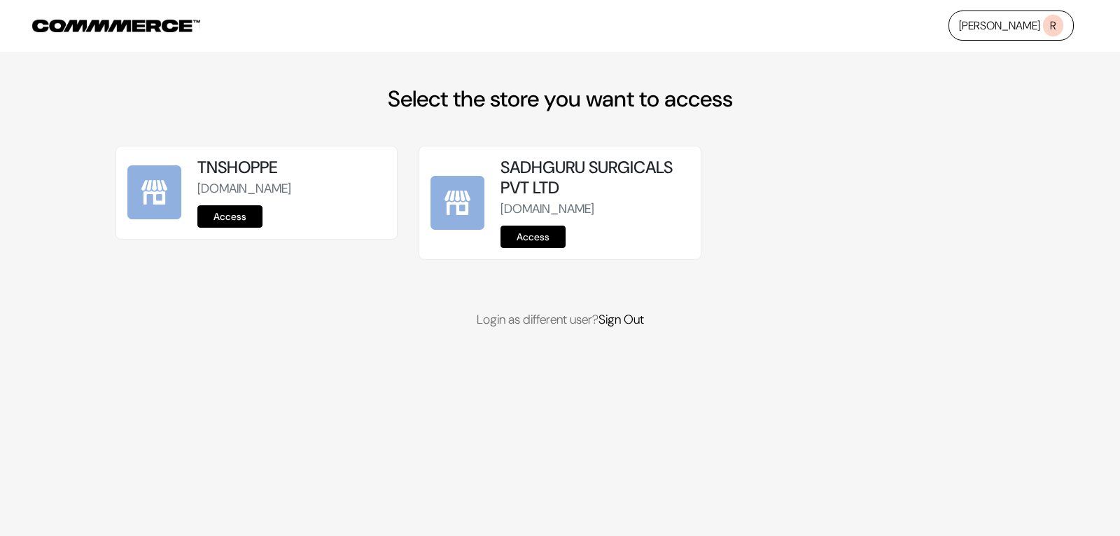  What do you see at coordinates (560, 319) in the screenshot?
I see `p: Login as different user?` at bounding box center [560, 319].